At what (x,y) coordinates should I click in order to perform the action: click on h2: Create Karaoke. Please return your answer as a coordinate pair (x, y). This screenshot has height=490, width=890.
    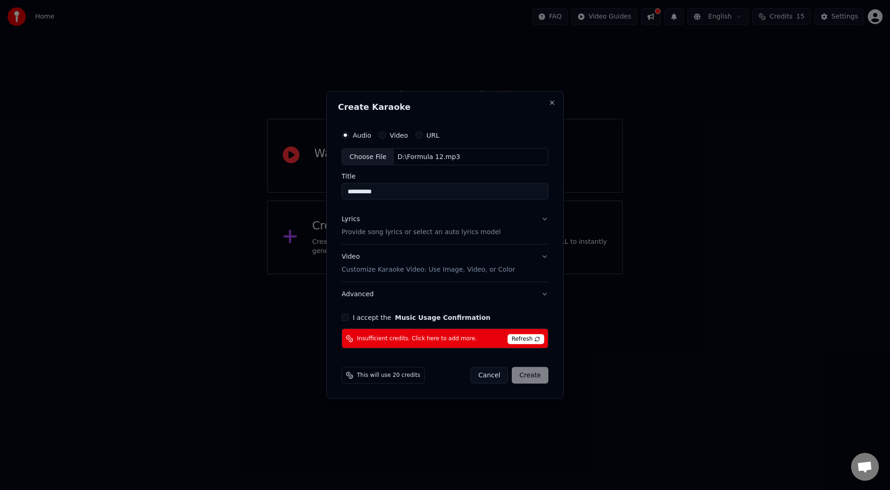
    Looking at the image, I should click on (445, 107).